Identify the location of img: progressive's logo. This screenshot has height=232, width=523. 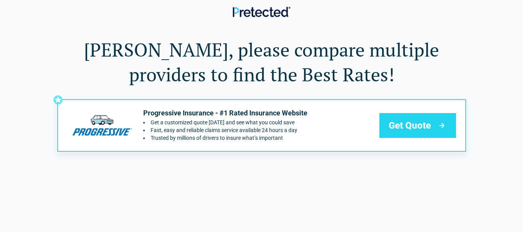
(102, 125).